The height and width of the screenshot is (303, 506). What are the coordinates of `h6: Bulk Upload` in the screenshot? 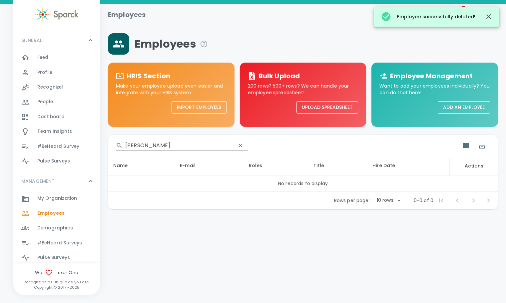 It's located at (279, 76).